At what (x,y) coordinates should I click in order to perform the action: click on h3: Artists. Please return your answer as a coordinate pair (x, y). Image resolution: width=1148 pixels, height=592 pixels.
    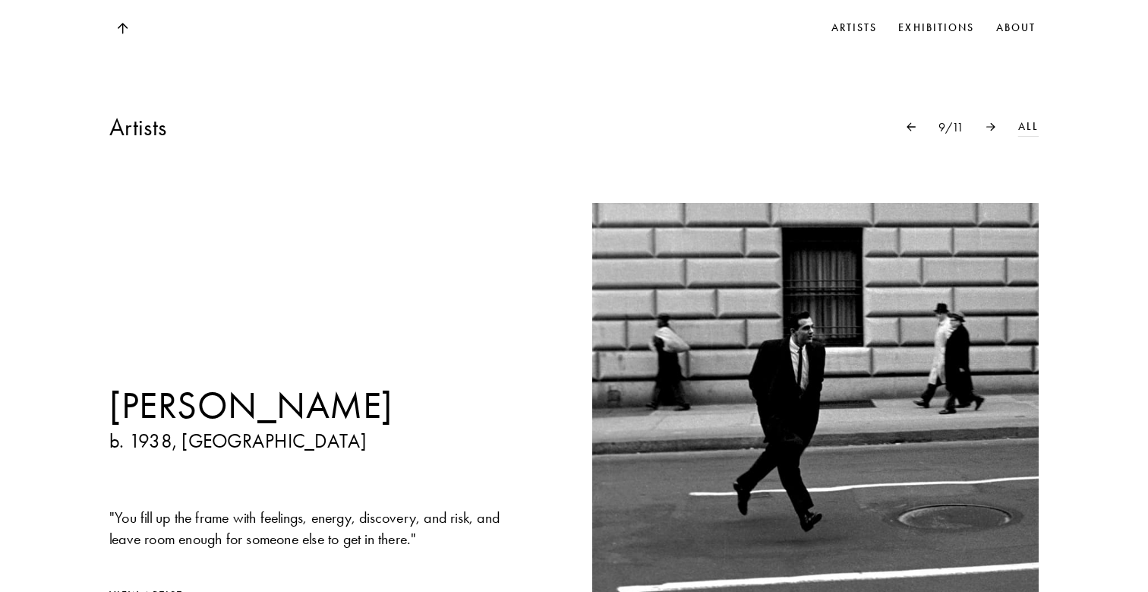
    Looking at the image, I should click on (137, 127).